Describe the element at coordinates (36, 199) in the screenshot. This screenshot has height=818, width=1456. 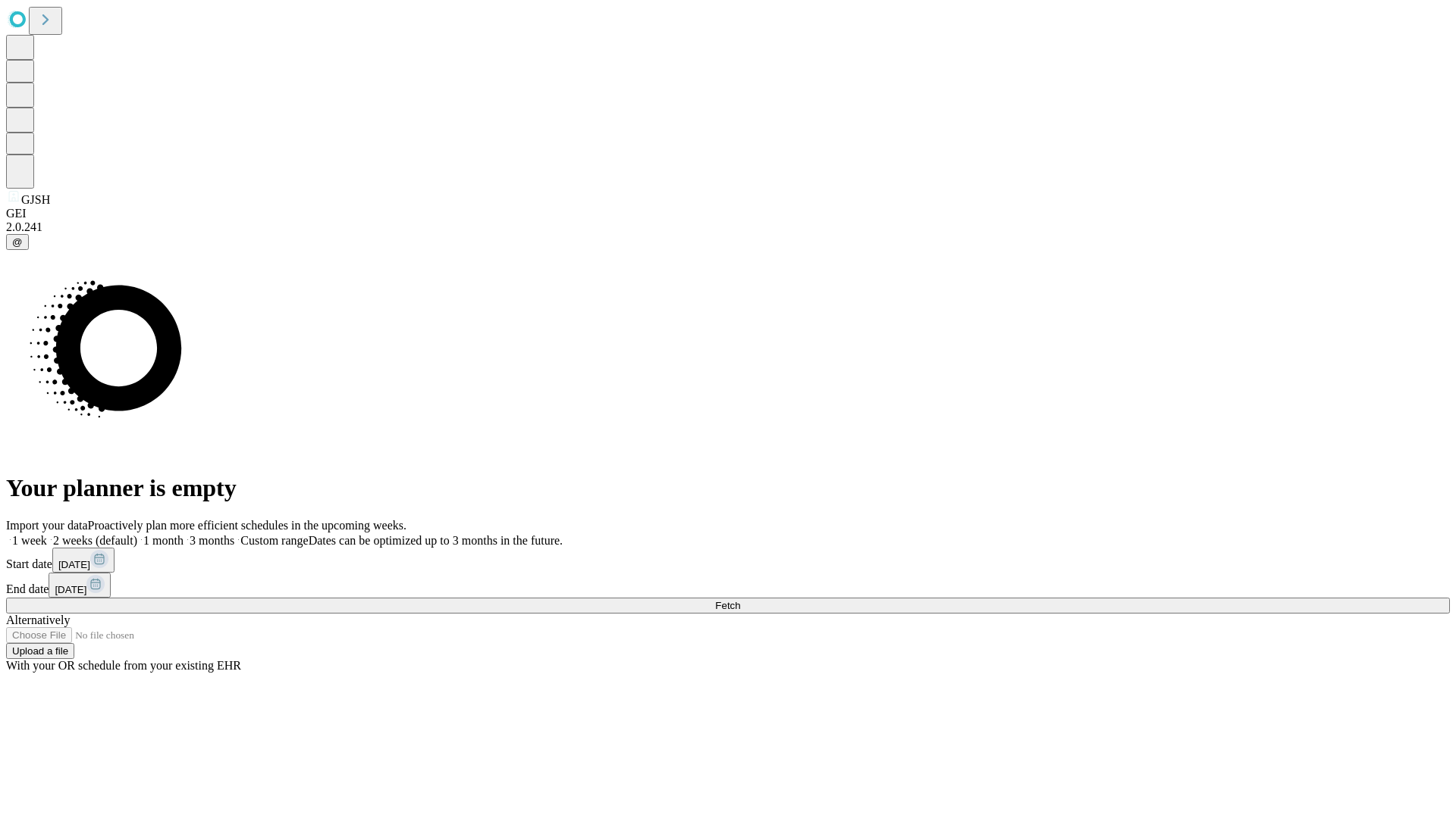
I see `span: GJSH` at that location.